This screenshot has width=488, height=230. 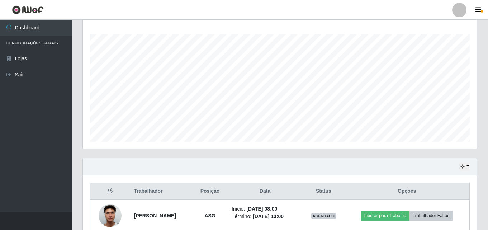 I want to click on img: CoreUI Logo, so click(x=28, y=10).